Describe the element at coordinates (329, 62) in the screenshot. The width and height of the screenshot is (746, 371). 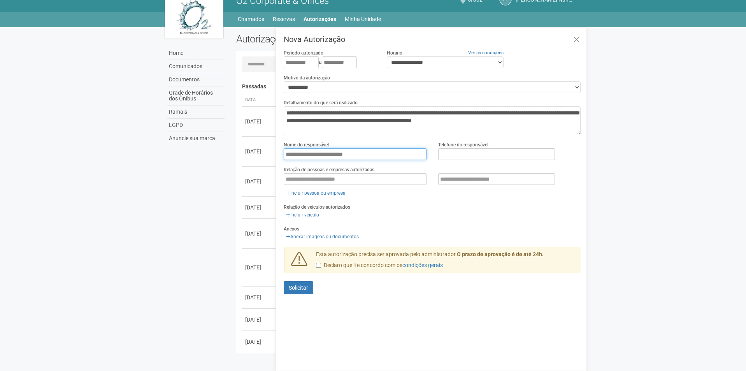
I see `div: a` at that location.